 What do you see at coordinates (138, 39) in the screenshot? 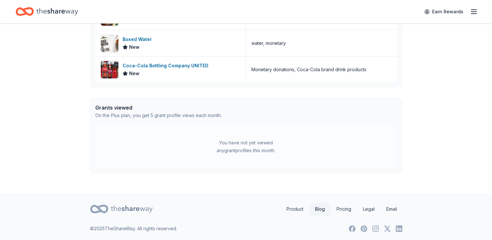
I see `div: Boxed Water` at bounding box center [138, 39].